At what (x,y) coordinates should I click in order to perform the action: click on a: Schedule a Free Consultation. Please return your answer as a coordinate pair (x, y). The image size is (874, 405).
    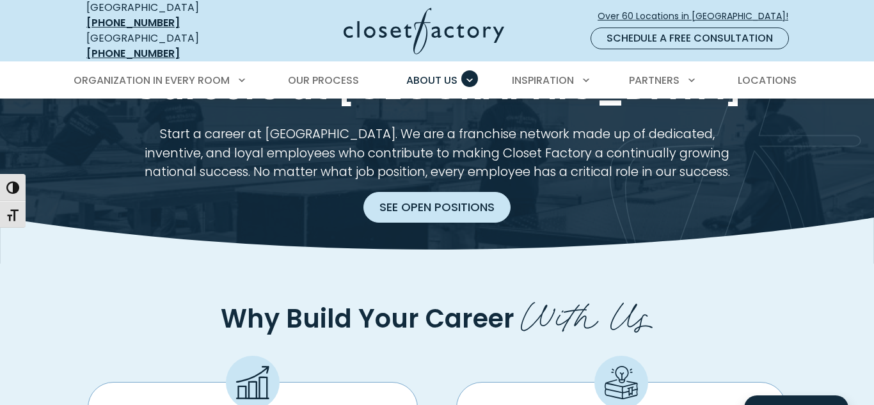
    Looking at the image, I should click on (690, 38).